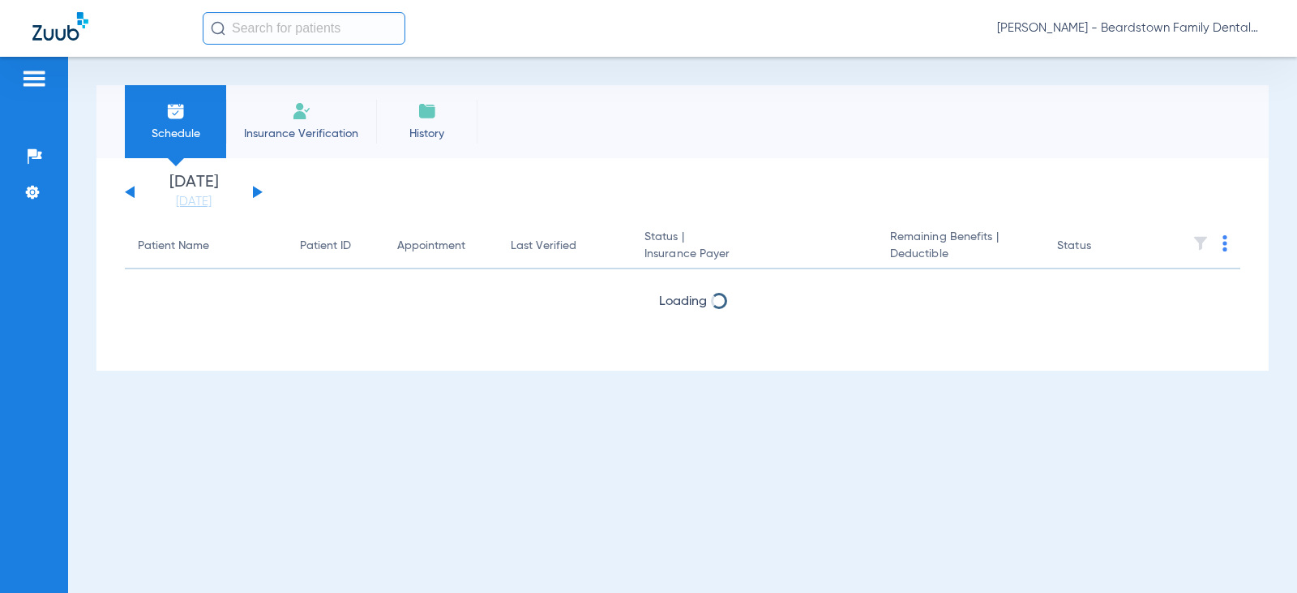  I want to click on img: hamburger-icon, so click(34, 79).